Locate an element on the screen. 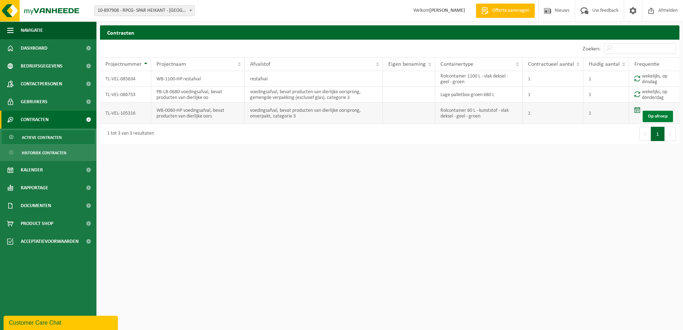 This screenshot has width=683, height=330. td: WB-1100-HP restafval is located at coordinates (198, 79).